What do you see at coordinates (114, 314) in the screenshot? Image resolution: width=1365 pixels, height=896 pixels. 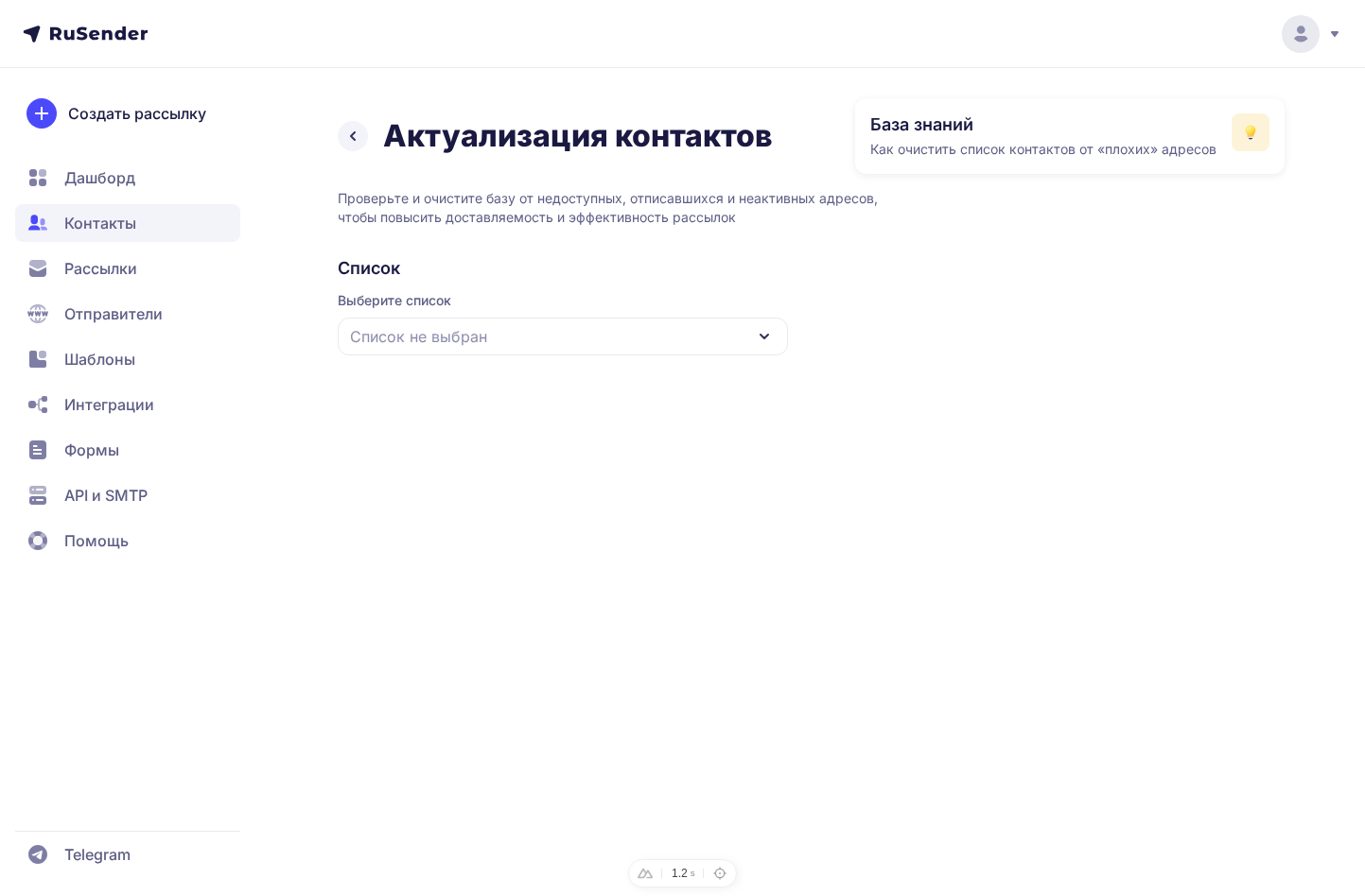 I see `span: Отправители` at bounding box center [114, 314].